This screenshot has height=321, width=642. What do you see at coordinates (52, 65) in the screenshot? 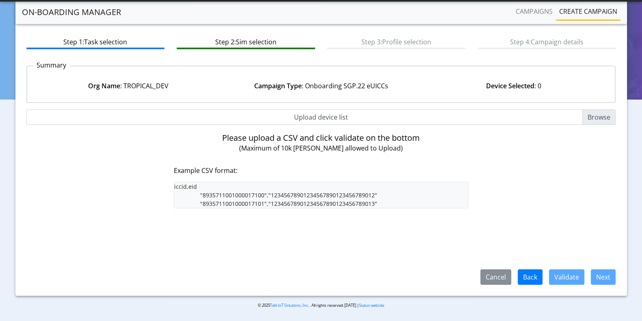
I see `p: Summary` at bounding box center [52, 65].